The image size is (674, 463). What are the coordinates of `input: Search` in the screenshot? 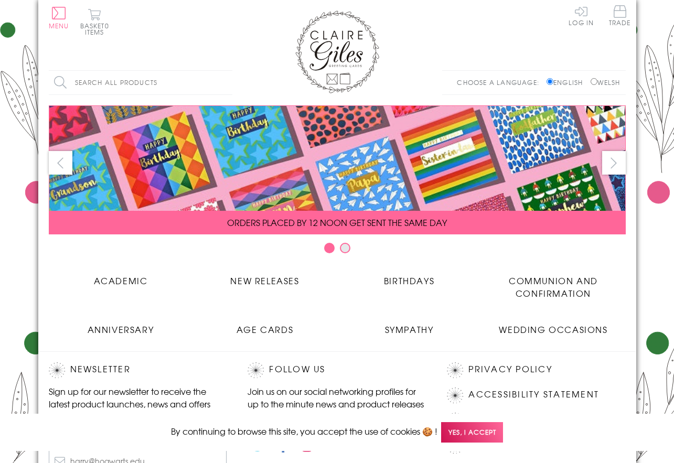 It's located at (227, 82).